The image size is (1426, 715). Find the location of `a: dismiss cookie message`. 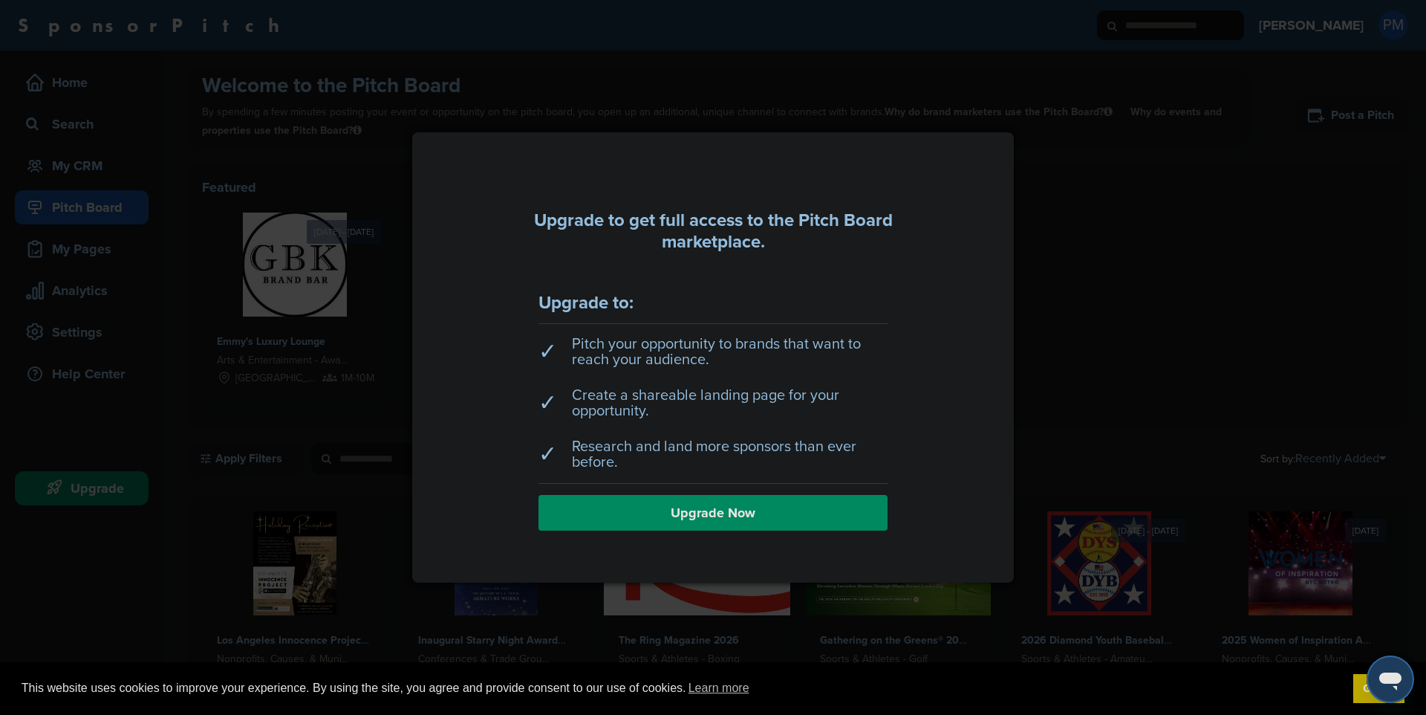

a: dismiss cookie message is located at coordinates (1379, 689).